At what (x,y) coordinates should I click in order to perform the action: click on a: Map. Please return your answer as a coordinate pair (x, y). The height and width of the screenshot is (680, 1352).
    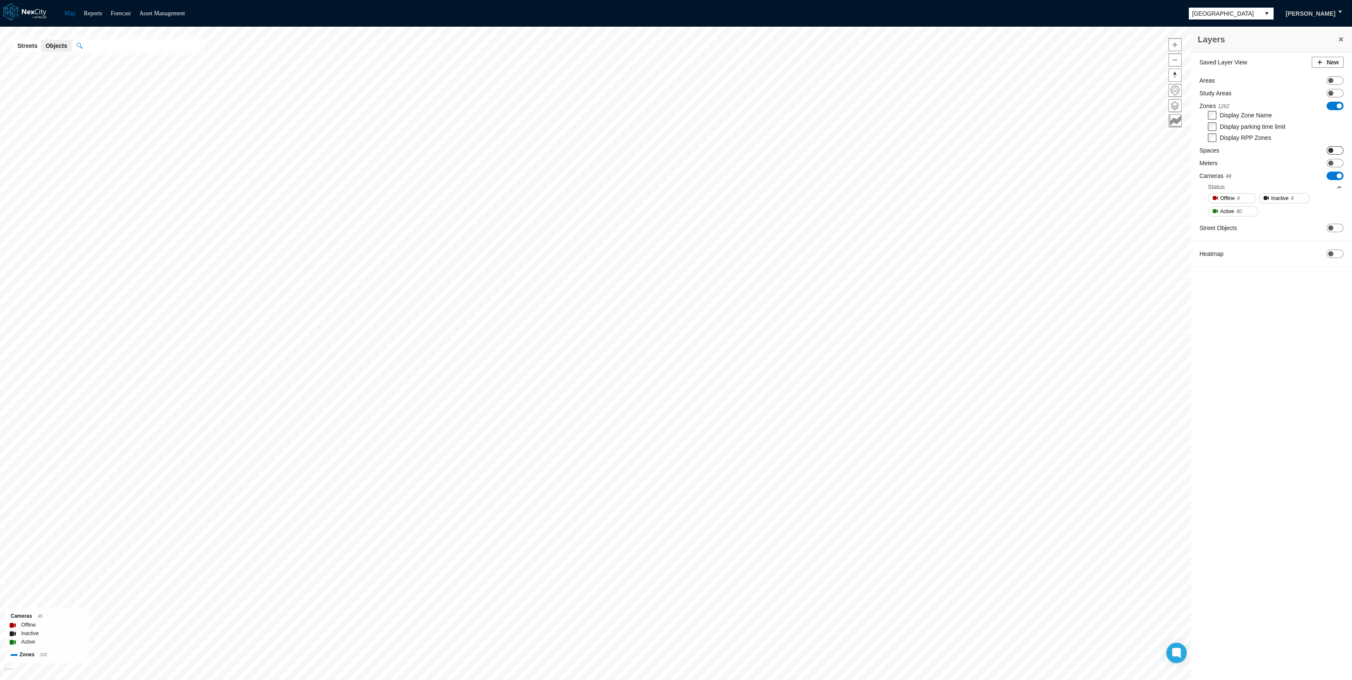
    Looking at the image, I should click on (70, 13).